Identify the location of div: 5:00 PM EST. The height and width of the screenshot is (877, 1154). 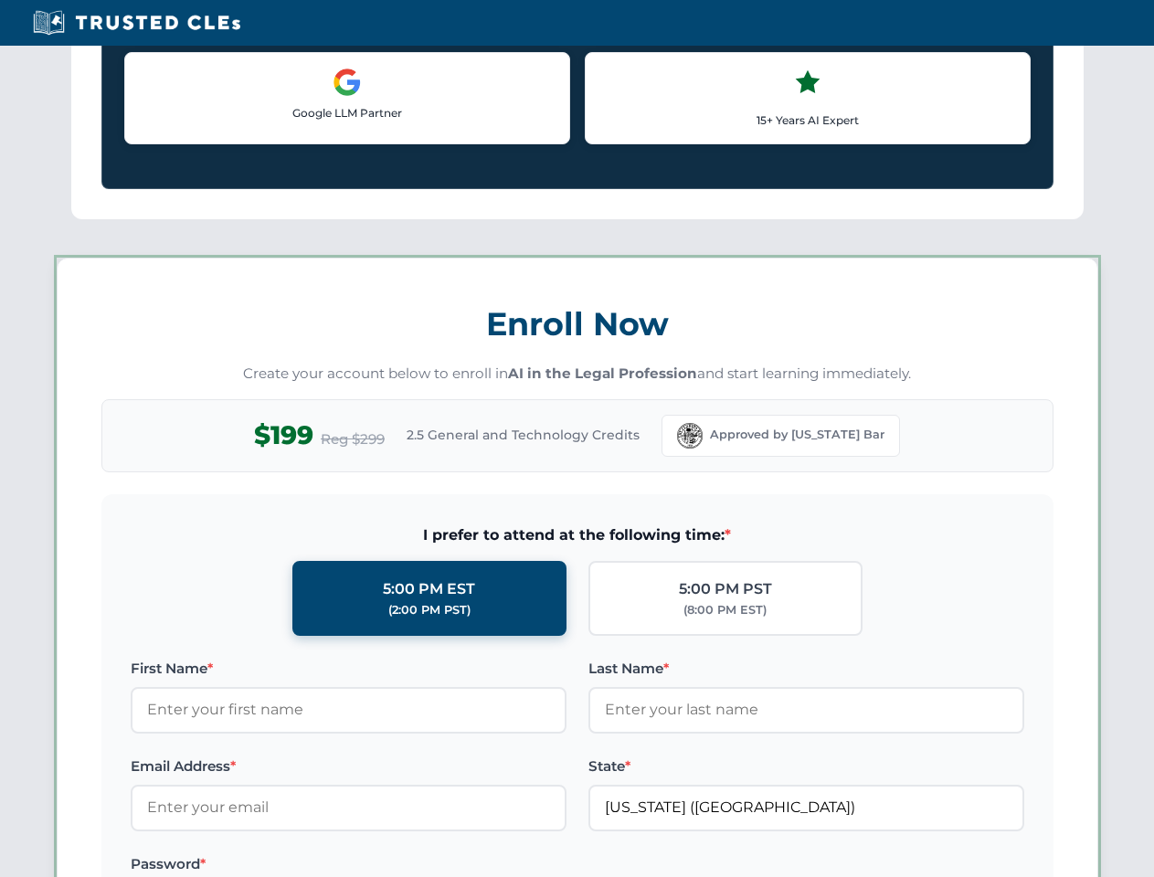
(428, 589).